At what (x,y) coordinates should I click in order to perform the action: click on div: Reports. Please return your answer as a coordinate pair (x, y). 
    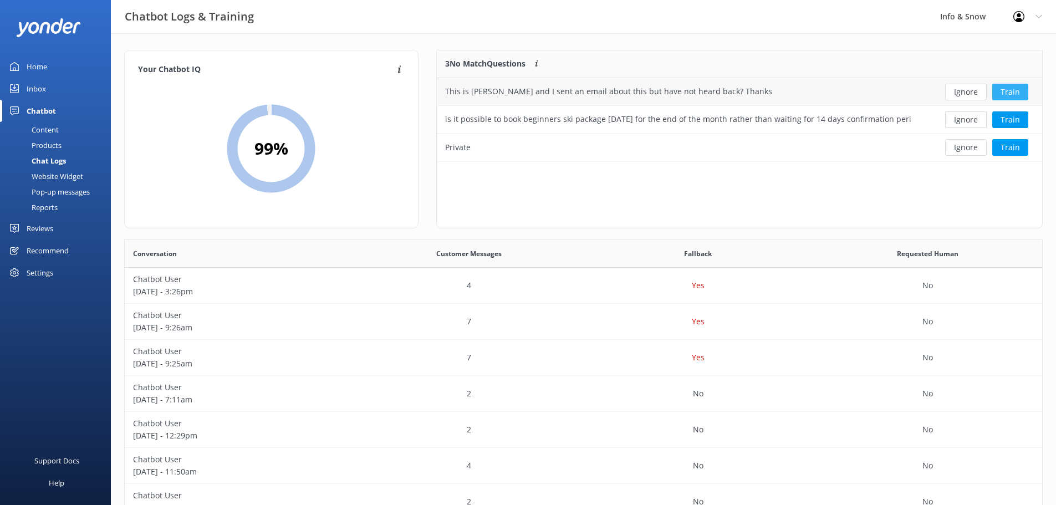
    Looking at the image, I should click on (32, 207).